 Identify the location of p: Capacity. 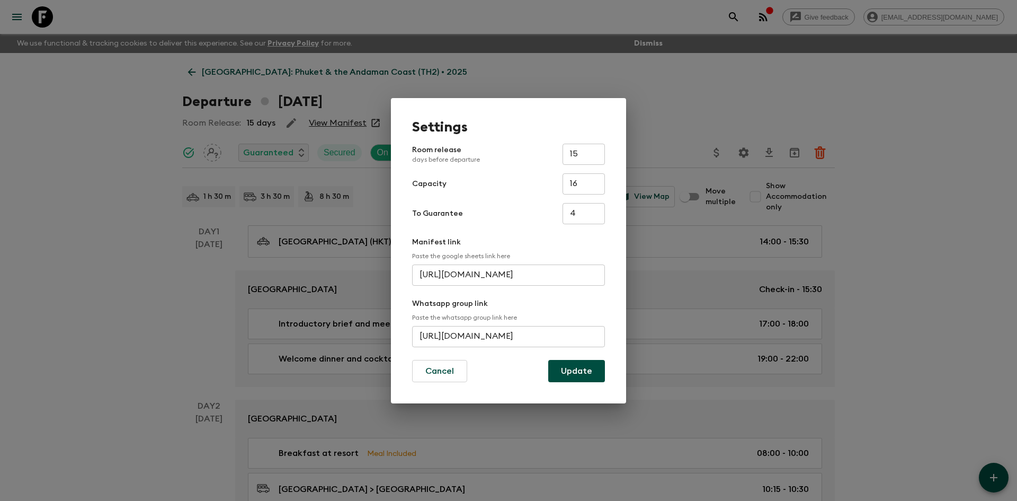
(429, 184).